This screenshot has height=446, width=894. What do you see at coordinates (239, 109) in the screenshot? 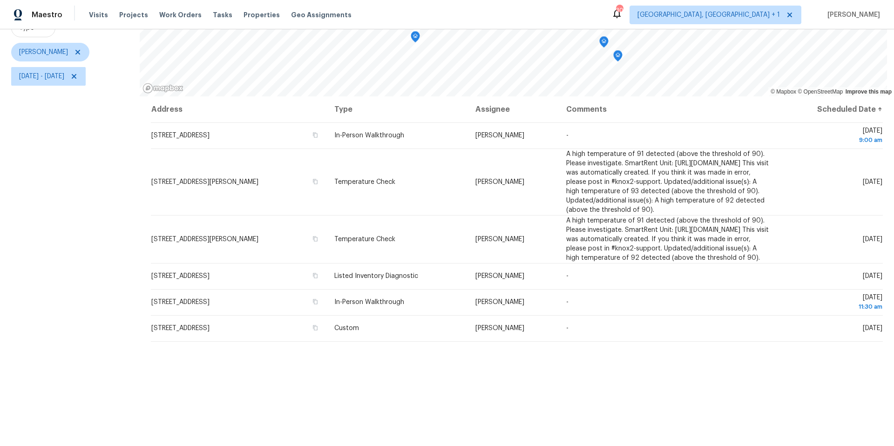
I see `th: Address` at bounding box center [239, 109].